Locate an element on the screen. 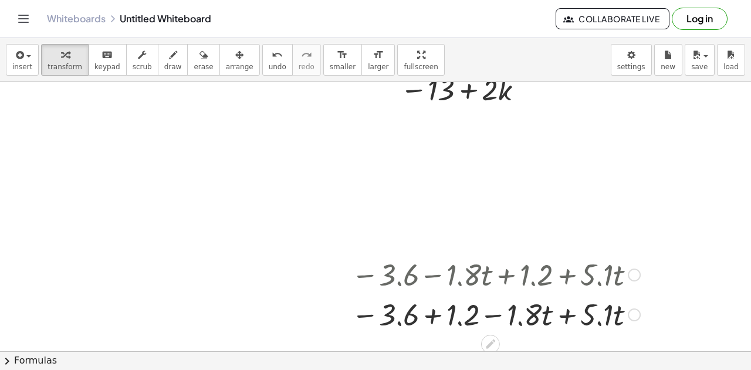 This screenshot has height=370, width=751. button: Log in is located at coordinates (699, 19).